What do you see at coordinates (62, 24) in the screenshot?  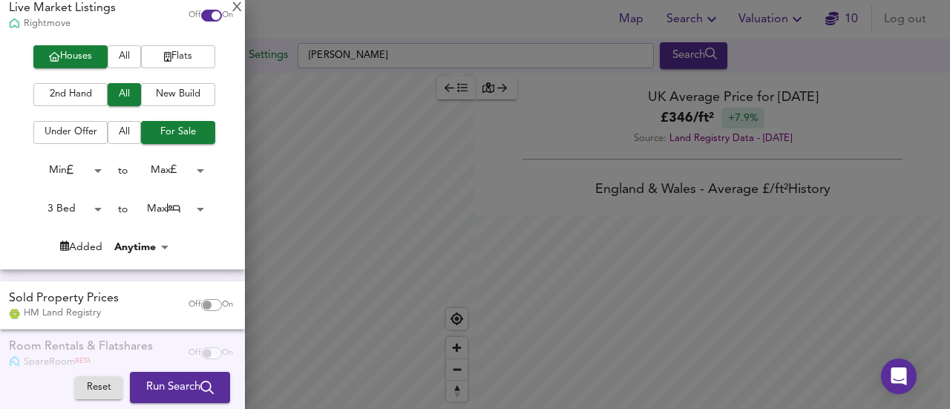 I see `div: Rightmove` at bounding box center [62, 24].